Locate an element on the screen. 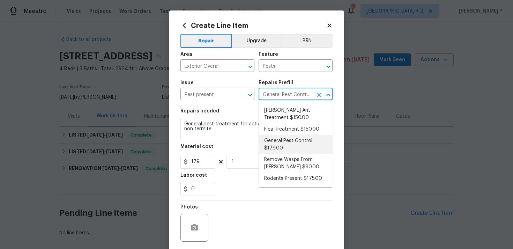 This screenshot has width=513, height=249. h5: Area is located at coordinates (186, 54).